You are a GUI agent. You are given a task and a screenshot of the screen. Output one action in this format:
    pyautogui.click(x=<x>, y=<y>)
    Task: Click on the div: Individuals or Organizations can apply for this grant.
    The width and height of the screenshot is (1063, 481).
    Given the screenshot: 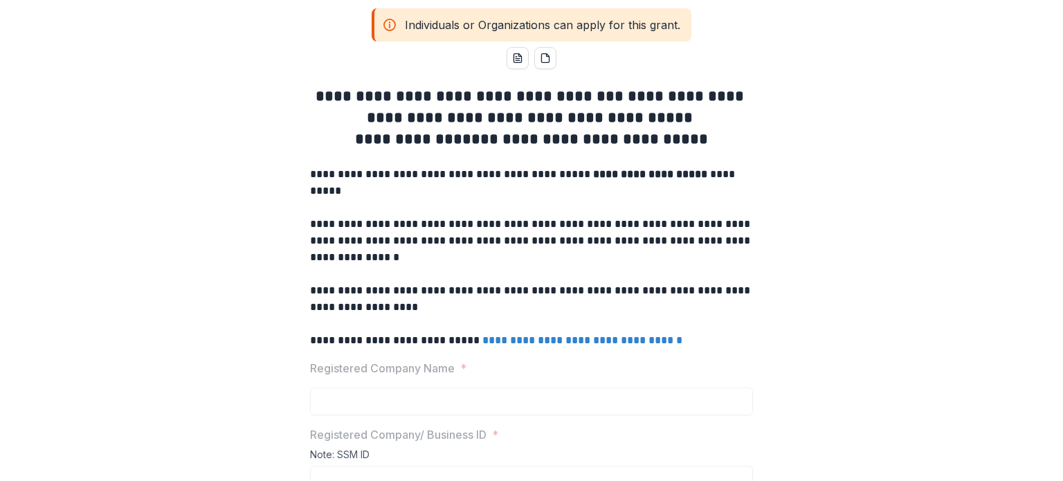 What is the action you would take?
    pyautogui.click(x=531, y=25)
    